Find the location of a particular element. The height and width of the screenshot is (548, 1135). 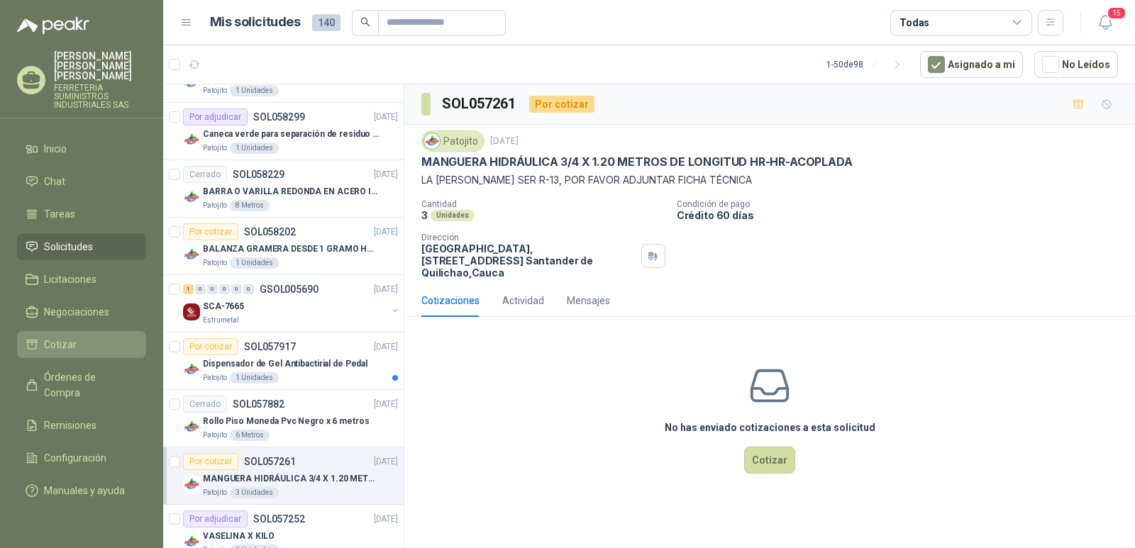

p: SOL057917 is located at coordinates (269, 347).